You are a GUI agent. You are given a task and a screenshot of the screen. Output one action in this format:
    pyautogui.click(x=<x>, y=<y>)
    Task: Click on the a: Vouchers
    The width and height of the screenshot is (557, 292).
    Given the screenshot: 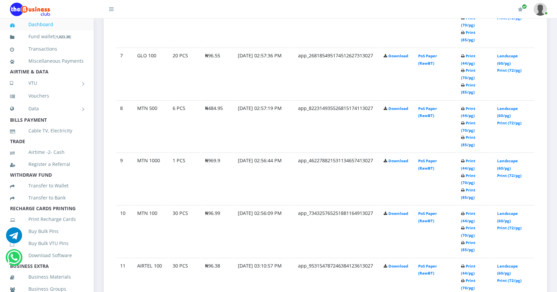 What is the action you would take?
    pyautogui.click(x=47, y=96)
    